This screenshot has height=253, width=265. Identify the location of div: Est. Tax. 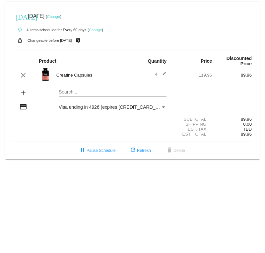
(192, 129).